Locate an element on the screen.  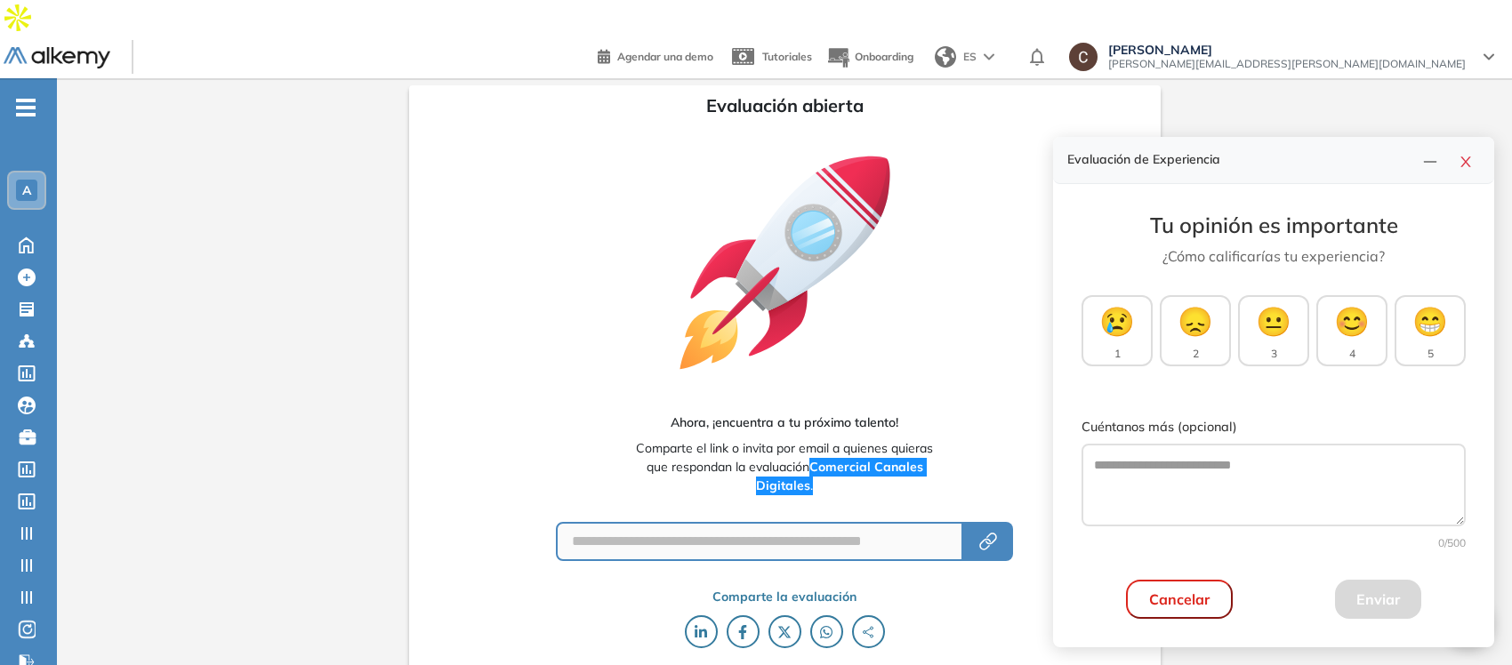
span: A is located at coordinates (27, 190).